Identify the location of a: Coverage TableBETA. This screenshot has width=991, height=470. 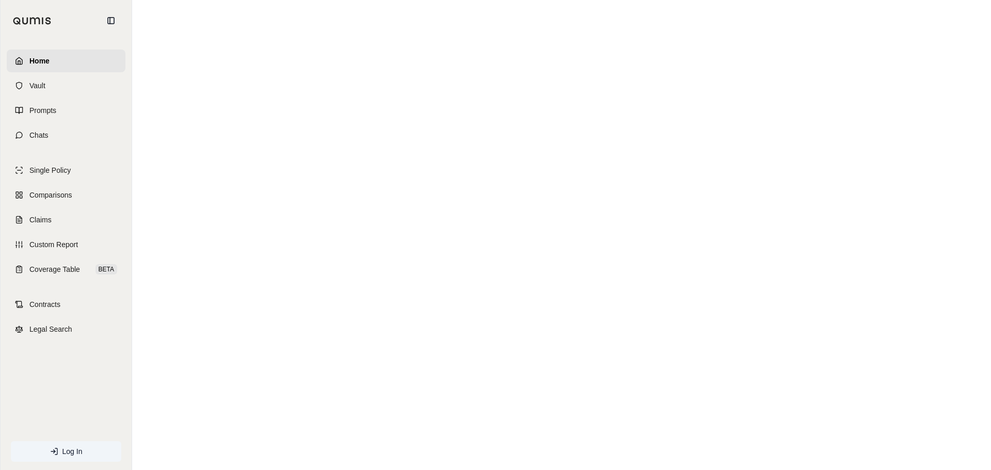
(66, 269).